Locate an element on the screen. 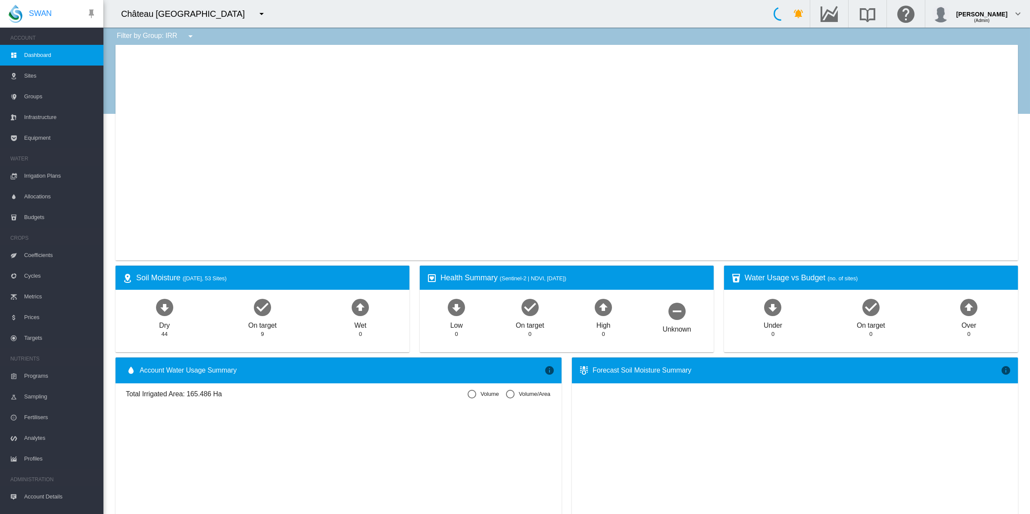  span: Account Details is located at coordinates (60, 496).